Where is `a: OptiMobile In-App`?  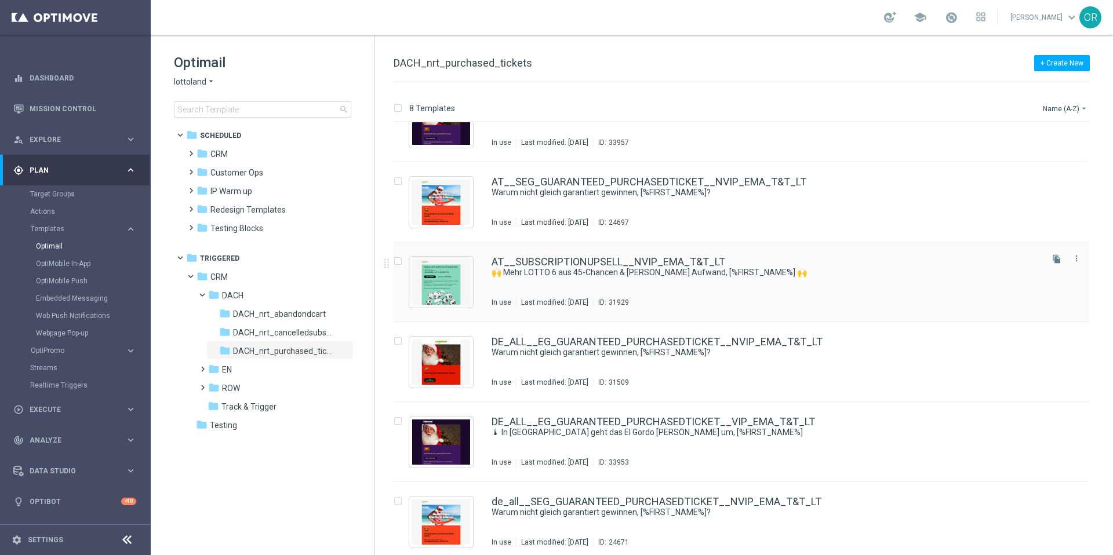 a: OptiMobile In-App is located at coordinates (78, 264).